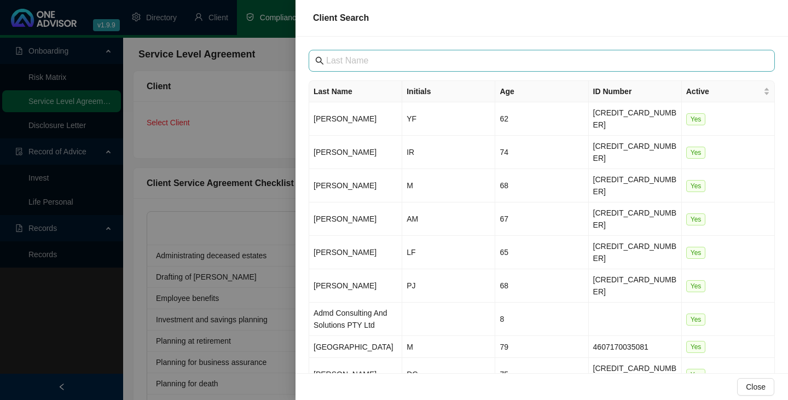  What do you see at coordinates (543, 61) in the screenshot?
I see `input: Last Name` at bounding box center [543, 61].